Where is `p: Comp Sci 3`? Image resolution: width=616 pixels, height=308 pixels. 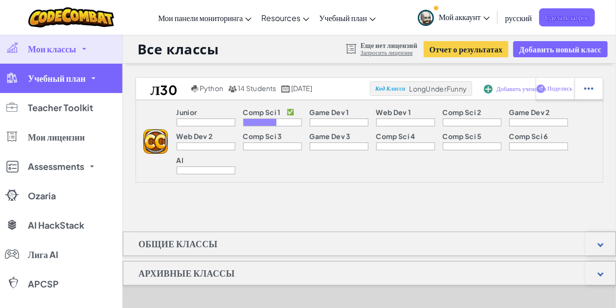 p: Comp Sci 3 is located at coordinates (263, 136).